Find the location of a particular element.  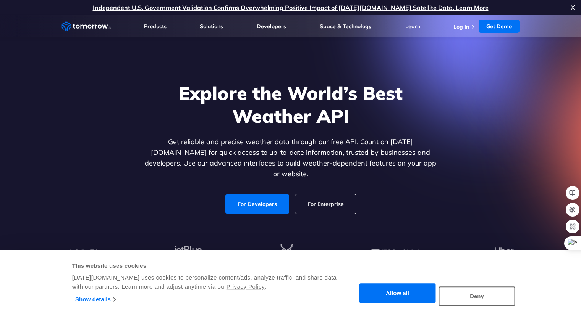

button: Allow all is located at coordinates (398, 294).